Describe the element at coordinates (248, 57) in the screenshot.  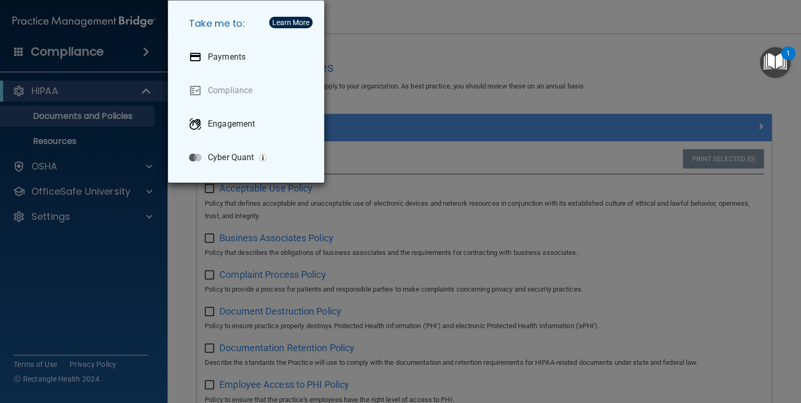
I see `a: Payments` at that location.